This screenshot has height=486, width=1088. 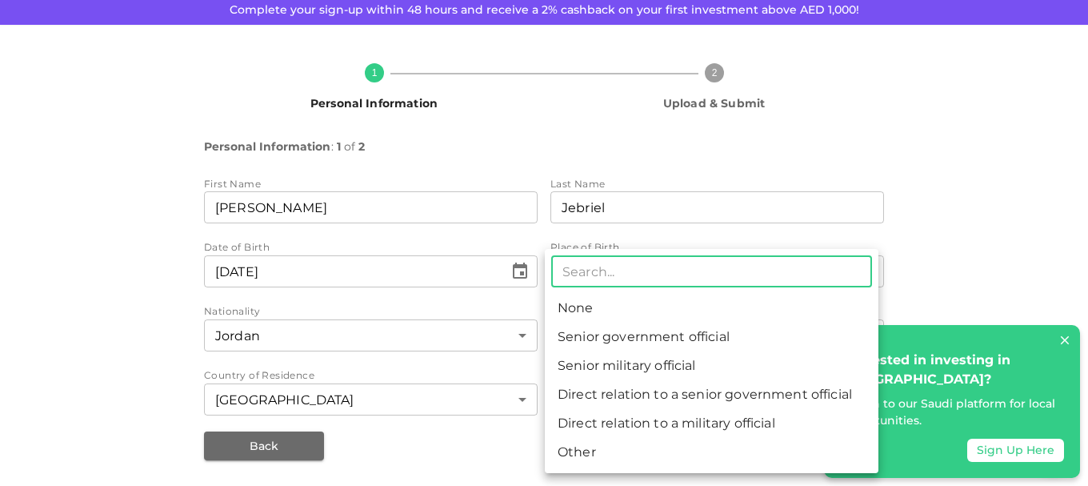 I want to click on li: Direct relation to a military official, so click(x=711, y=423).